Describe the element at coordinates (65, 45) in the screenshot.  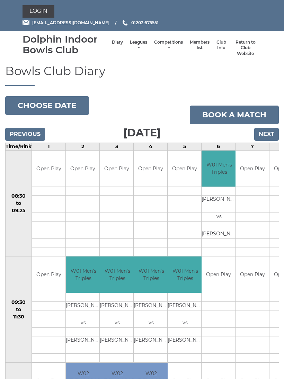
I see `div: Dolphin Indoor Bowls Club` at that location.